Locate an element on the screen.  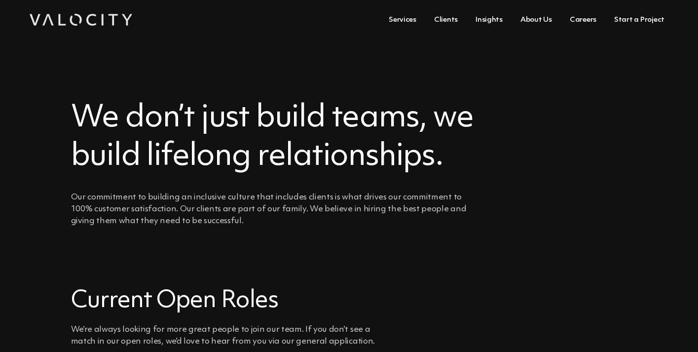
img: Valocity Digital is located at coordinates (81, 20).